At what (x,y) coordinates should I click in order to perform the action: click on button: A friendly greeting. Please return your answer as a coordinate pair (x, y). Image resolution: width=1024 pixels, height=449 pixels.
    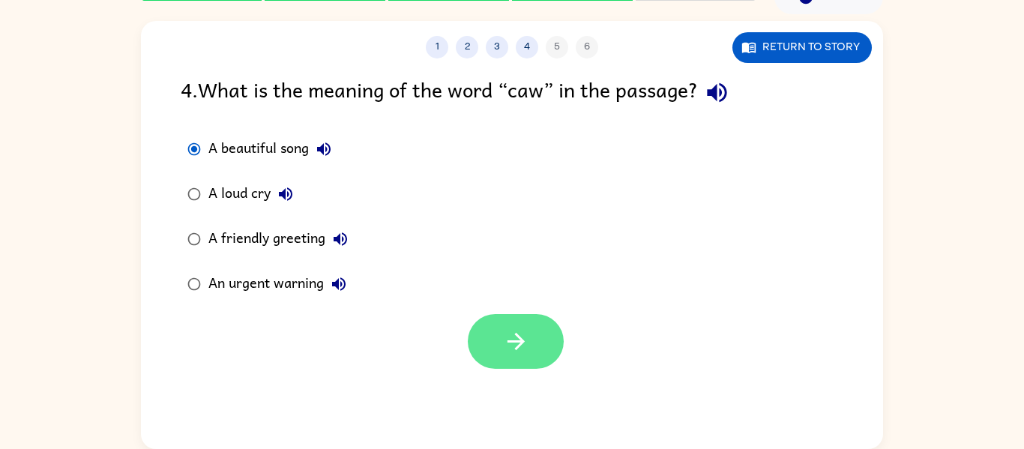
    Looking at the image, I should click on (340, 239).